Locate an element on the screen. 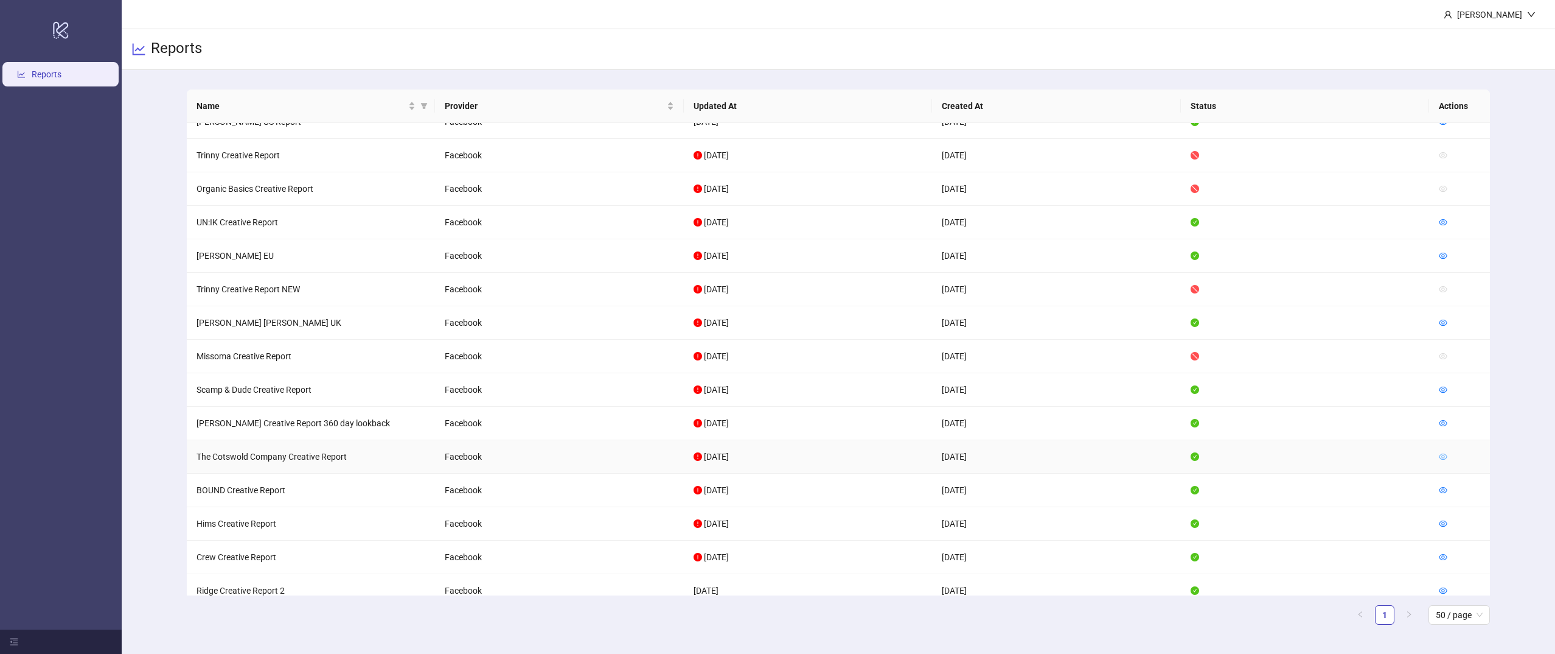 Image resolution: width=1555 pixels, height=654 pixels. button: left is located at coordinates (1361, 615).